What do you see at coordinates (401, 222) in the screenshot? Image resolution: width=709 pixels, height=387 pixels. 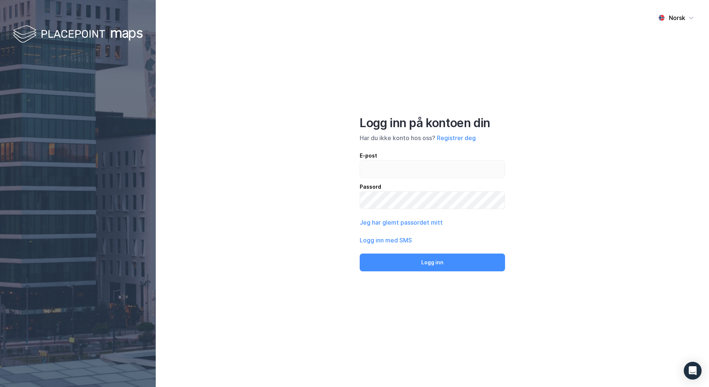 I see `button: Jeg har glemt passordet mitt` at bounding box center [401, 222].